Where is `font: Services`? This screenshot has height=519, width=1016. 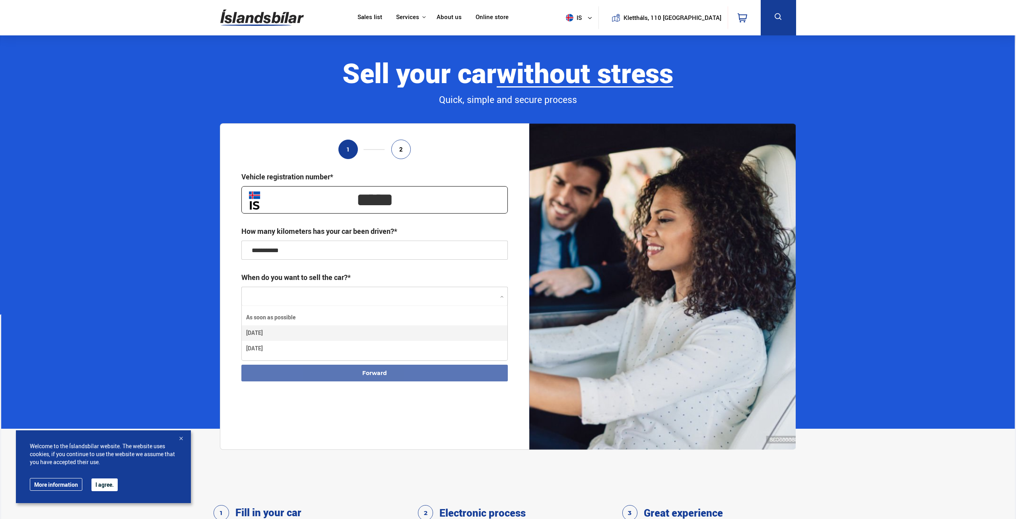
font: Services is located at coordinates (408, 17).